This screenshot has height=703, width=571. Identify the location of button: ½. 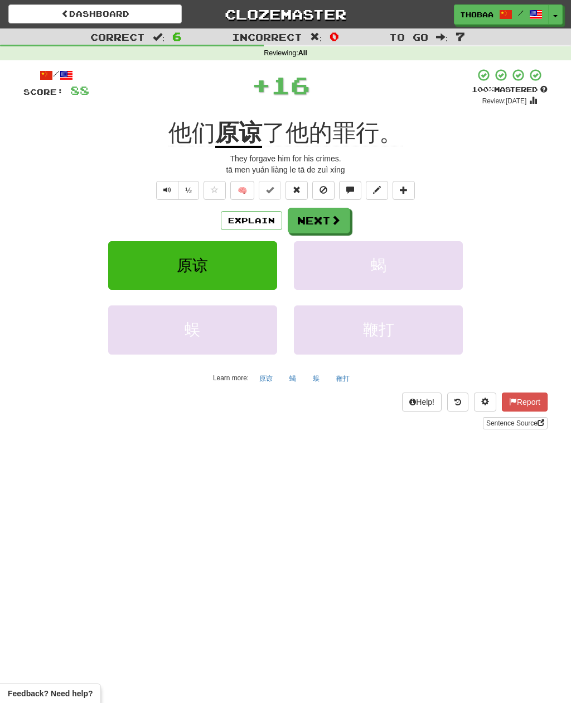
(189, 190).